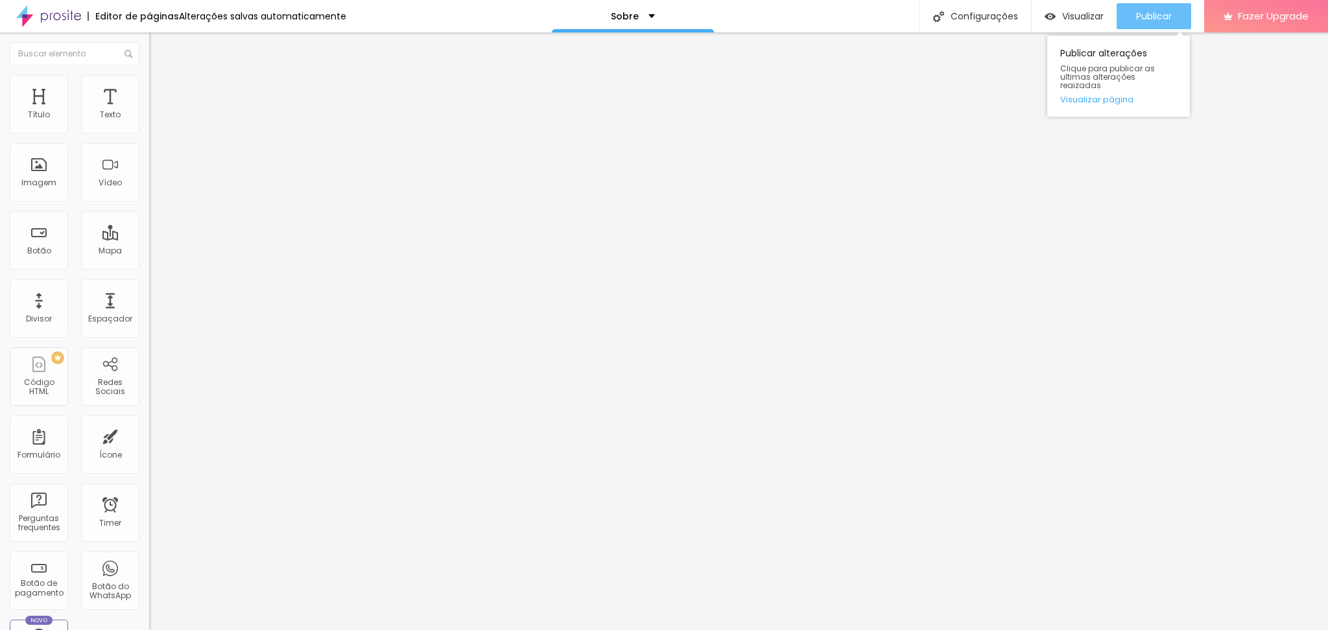 The image size is (1328, 630). I want to click on div: Novo, so click(39, 621).